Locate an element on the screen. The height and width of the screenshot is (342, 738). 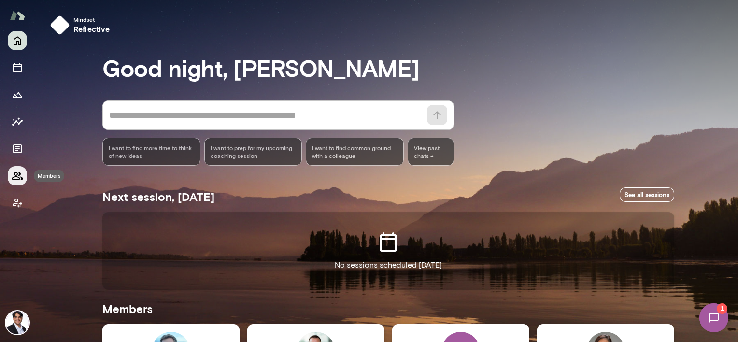
div: I want to prep for my upcoming coaching session is located at coordinates (253, 152).